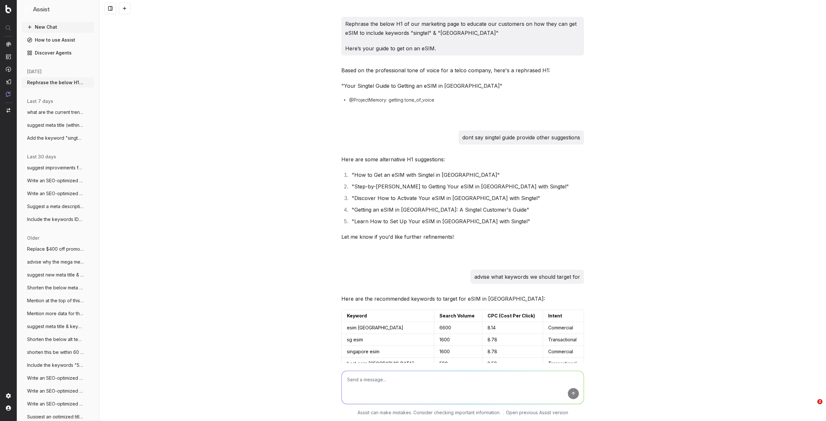 The image size is (826, 421). I want to click on a: How to use Assist, so click(58, 40).